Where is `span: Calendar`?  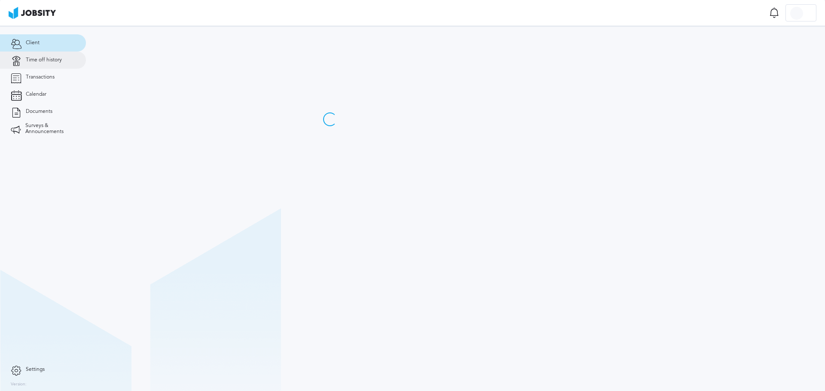
span: Calendar is located at coordinates (36, 95).